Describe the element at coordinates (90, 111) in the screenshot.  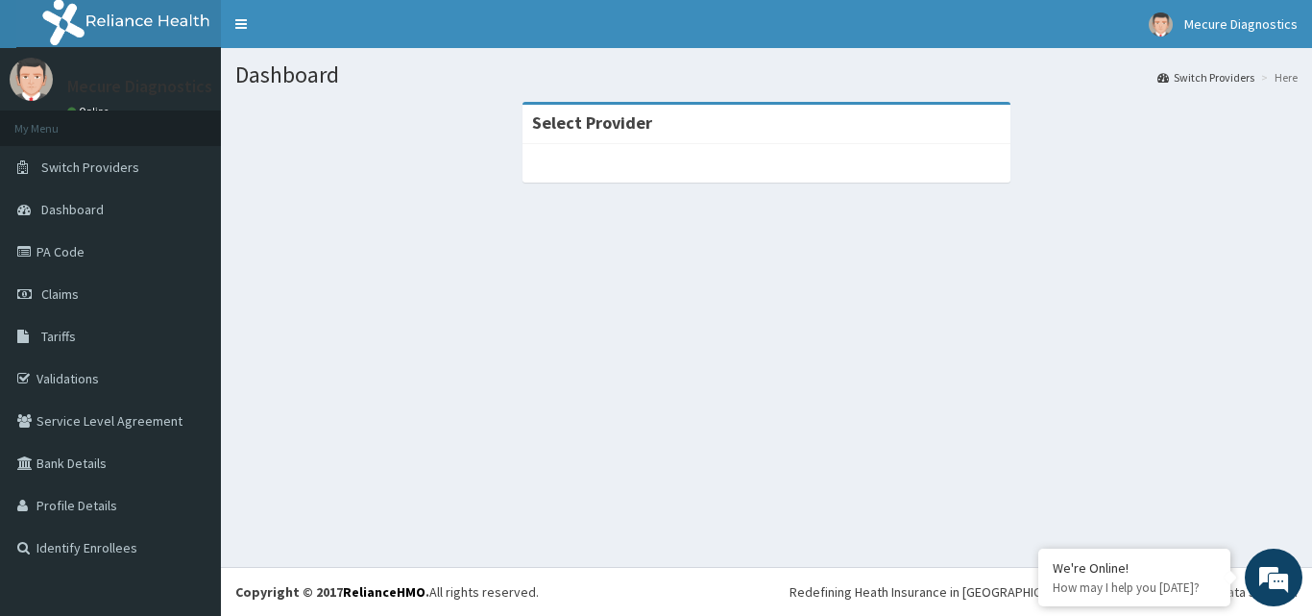
I see `a: Online` at that location.